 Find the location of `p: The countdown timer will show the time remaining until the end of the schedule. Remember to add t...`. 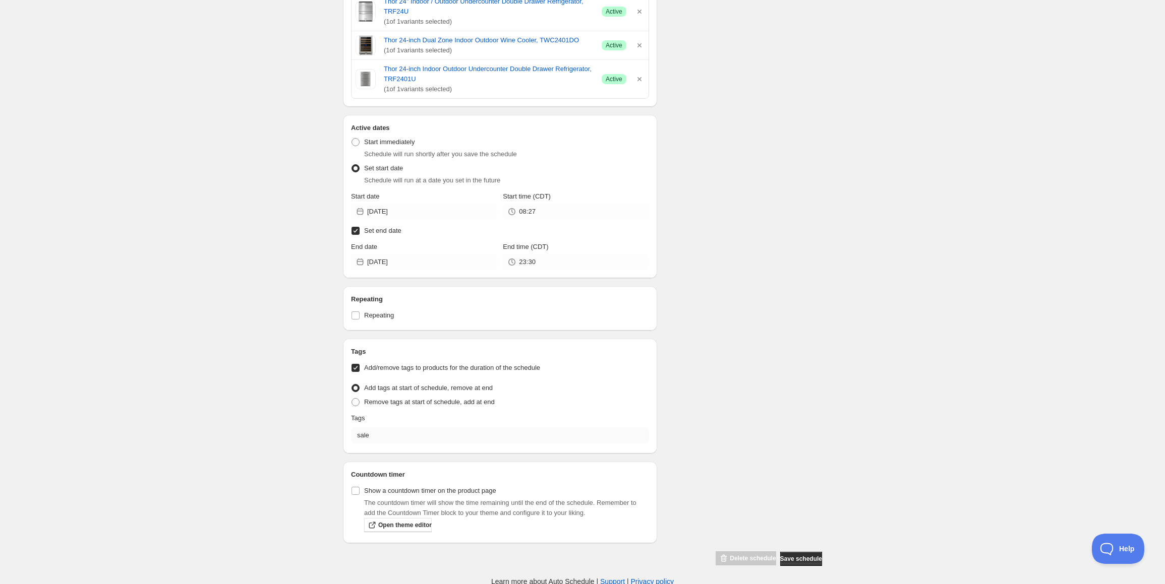

p: The countdown timer will show the time remaining until the end of the schedule. Remember to add t... is located at coordinates (506, 508).